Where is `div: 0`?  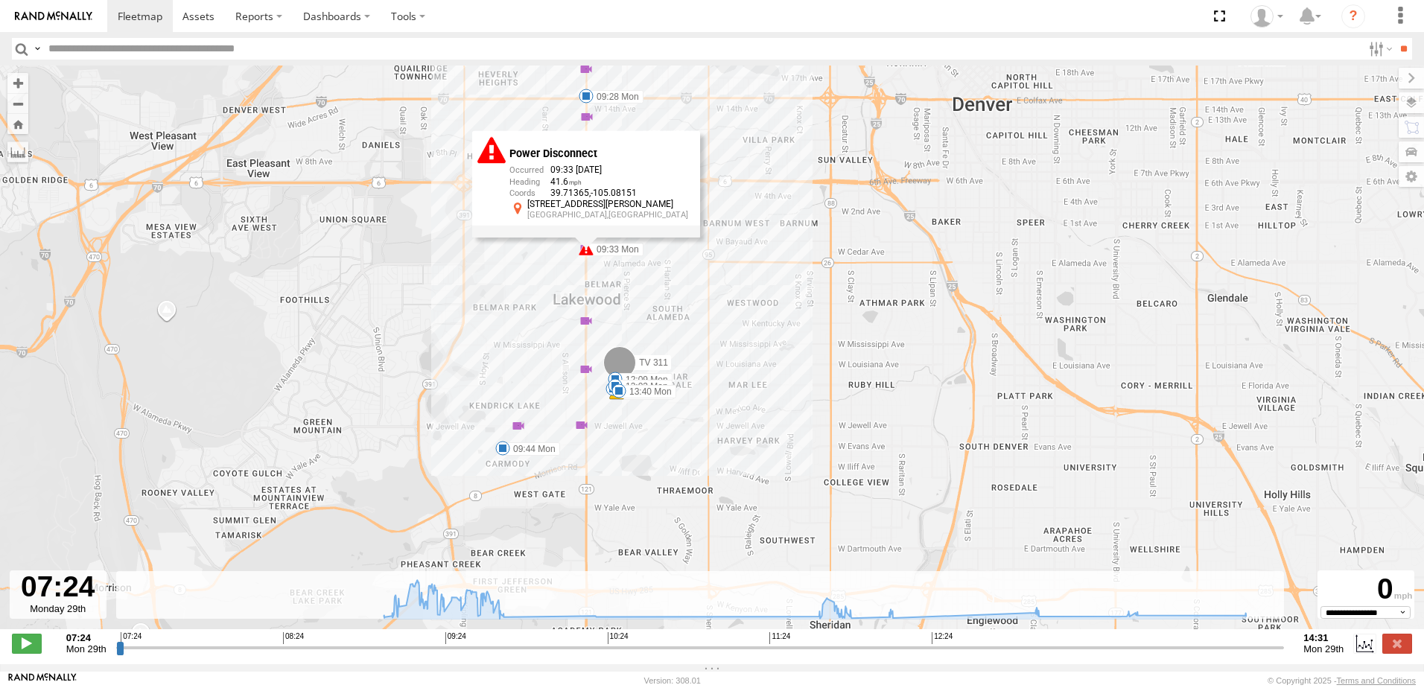
div: 0 is located at coordinates (1366, 589).